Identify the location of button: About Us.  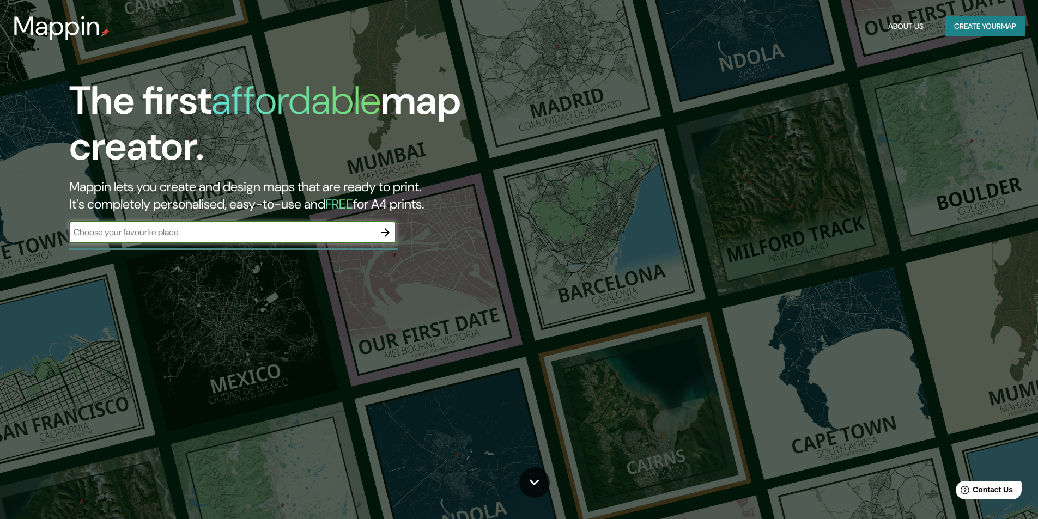
(905, 26).